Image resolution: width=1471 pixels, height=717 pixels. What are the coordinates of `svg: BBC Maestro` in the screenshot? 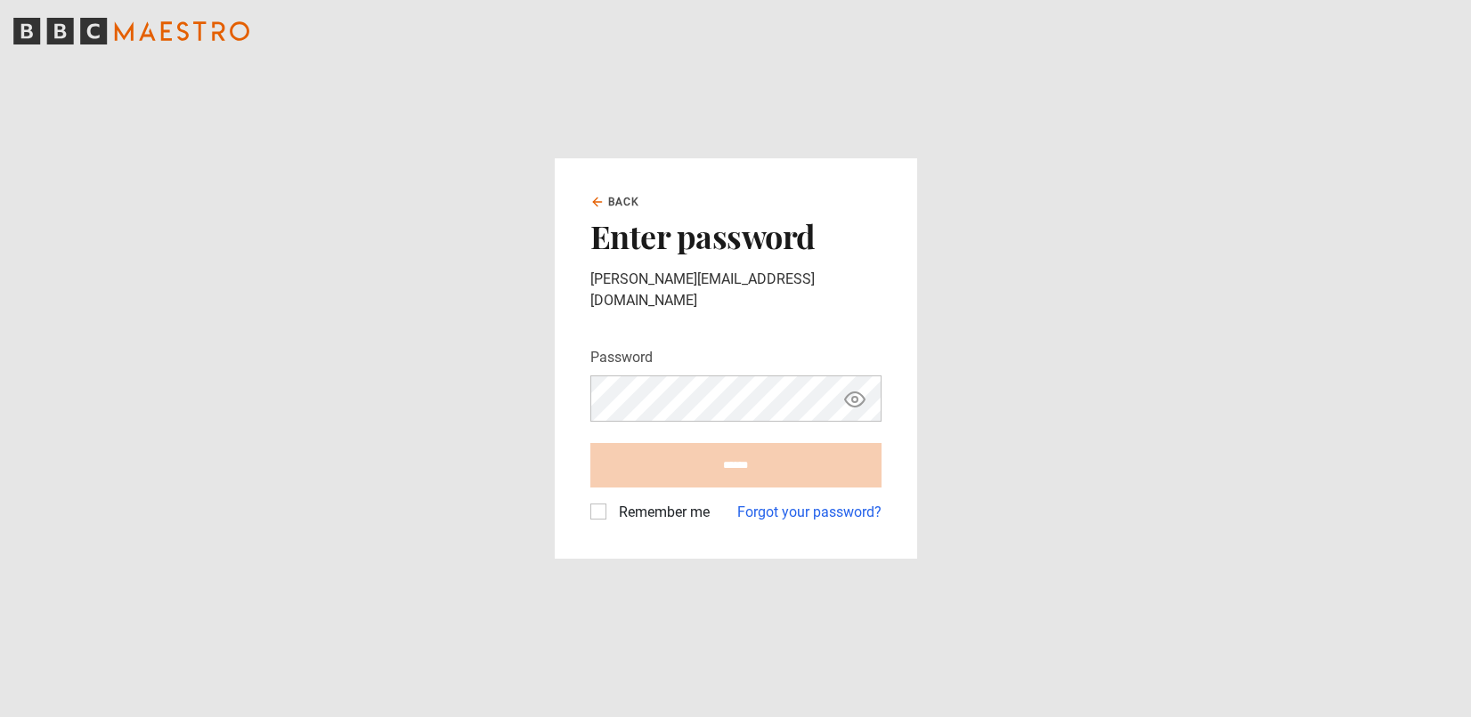 It's located at (131, 31).